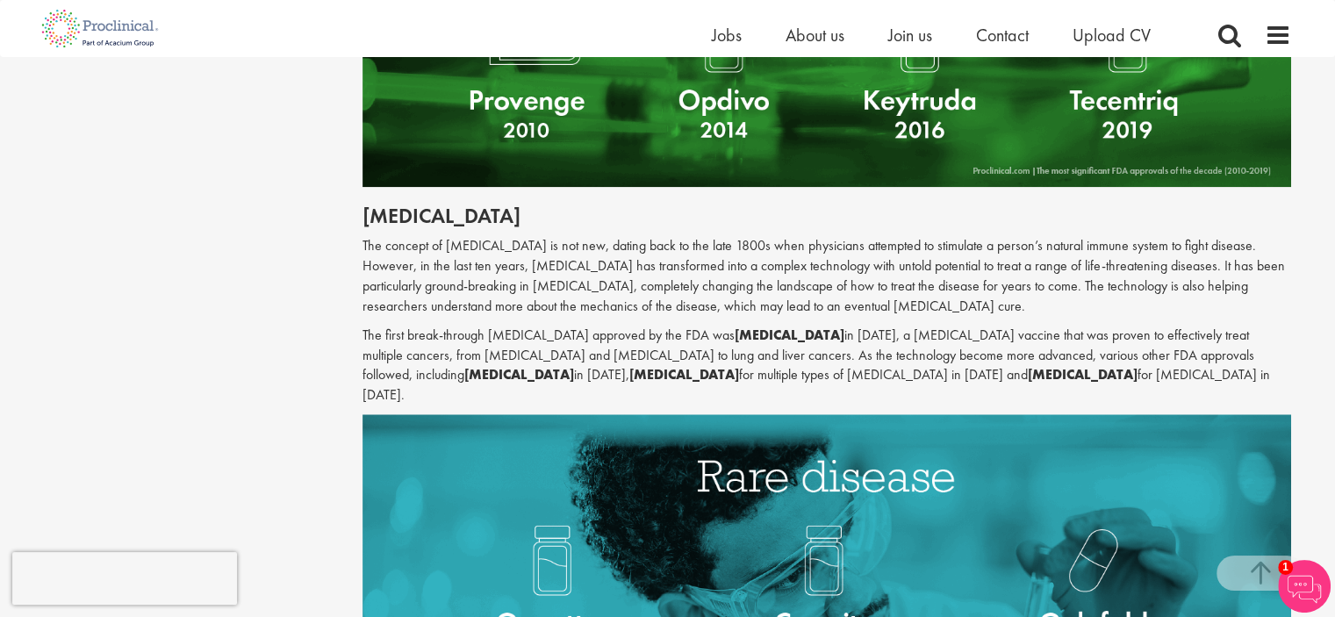 The width and height of the screenshot is (1335, 617). Describe the element at coordinates (727, 35) in the screenshot. I see `span: Jobs` at that location.